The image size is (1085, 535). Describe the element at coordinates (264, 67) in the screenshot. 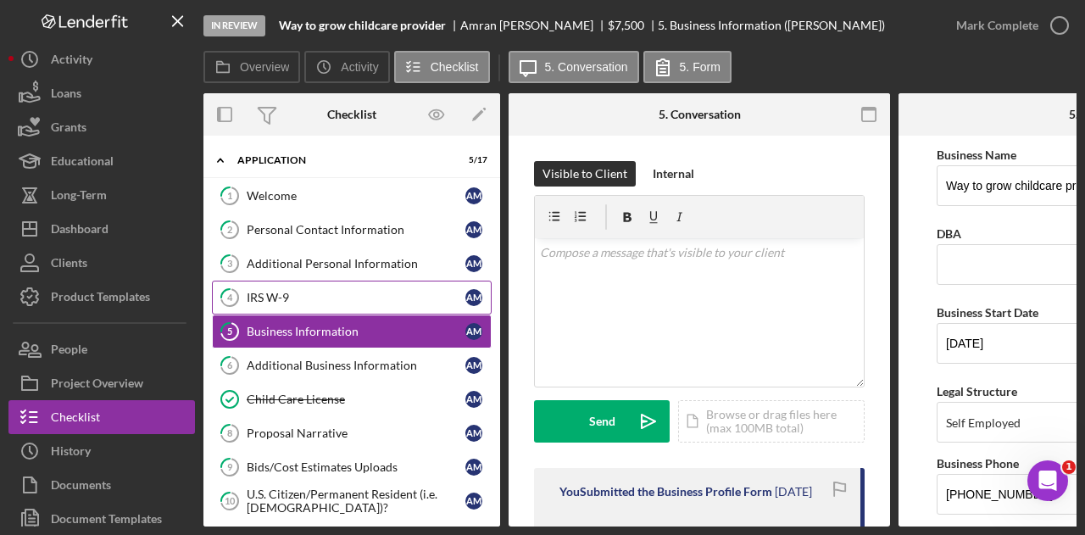

I see `label: Overview` at that location.